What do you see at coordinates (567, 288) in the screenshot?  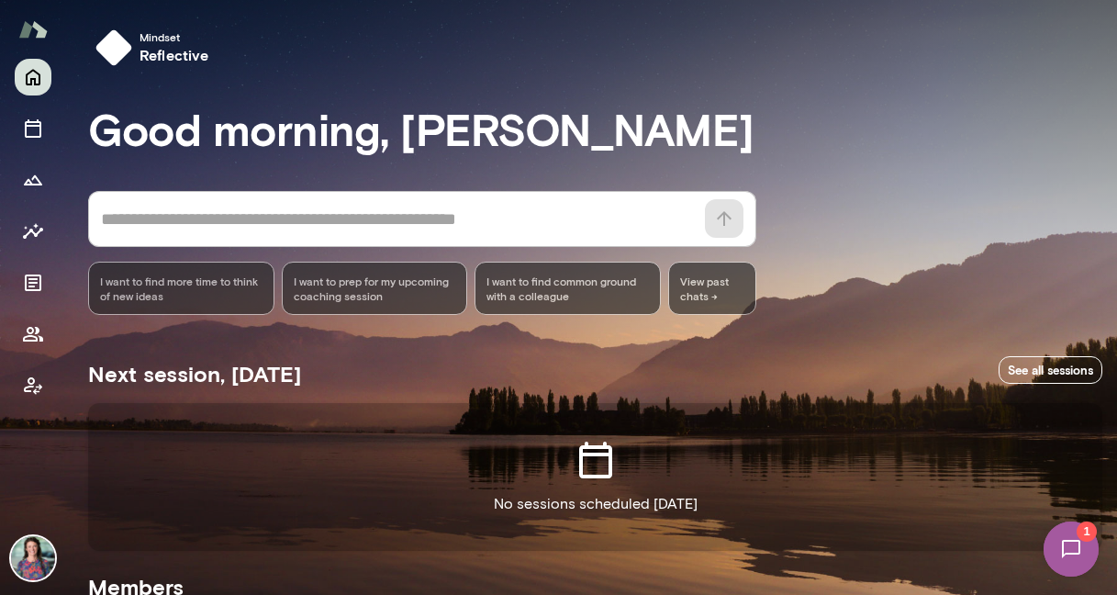 I see `div: I want to find common ground with a colleague` at bounding box center [567, 288].